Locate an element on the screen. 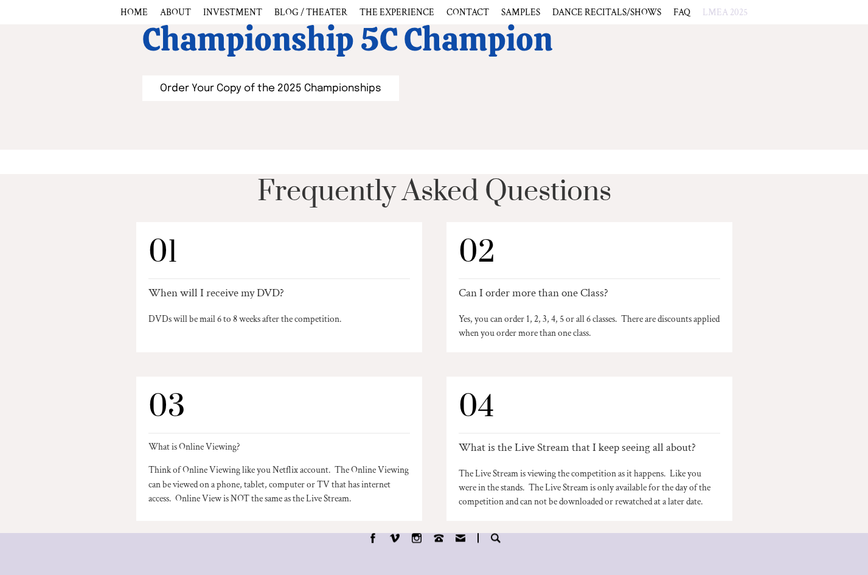  span: THE EXPERIENCE is located at coordinates (397, 12).